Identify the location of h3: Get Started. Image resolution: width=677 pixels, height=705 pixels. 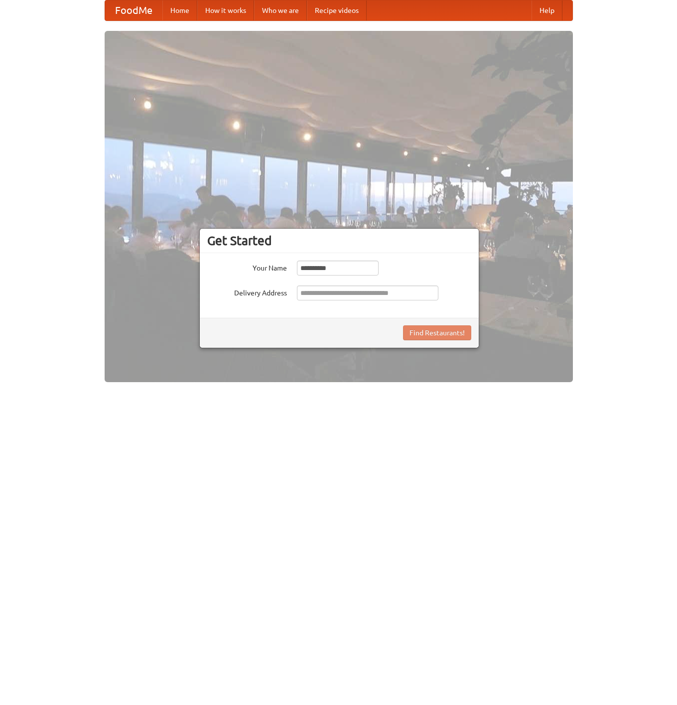
(339, 241).